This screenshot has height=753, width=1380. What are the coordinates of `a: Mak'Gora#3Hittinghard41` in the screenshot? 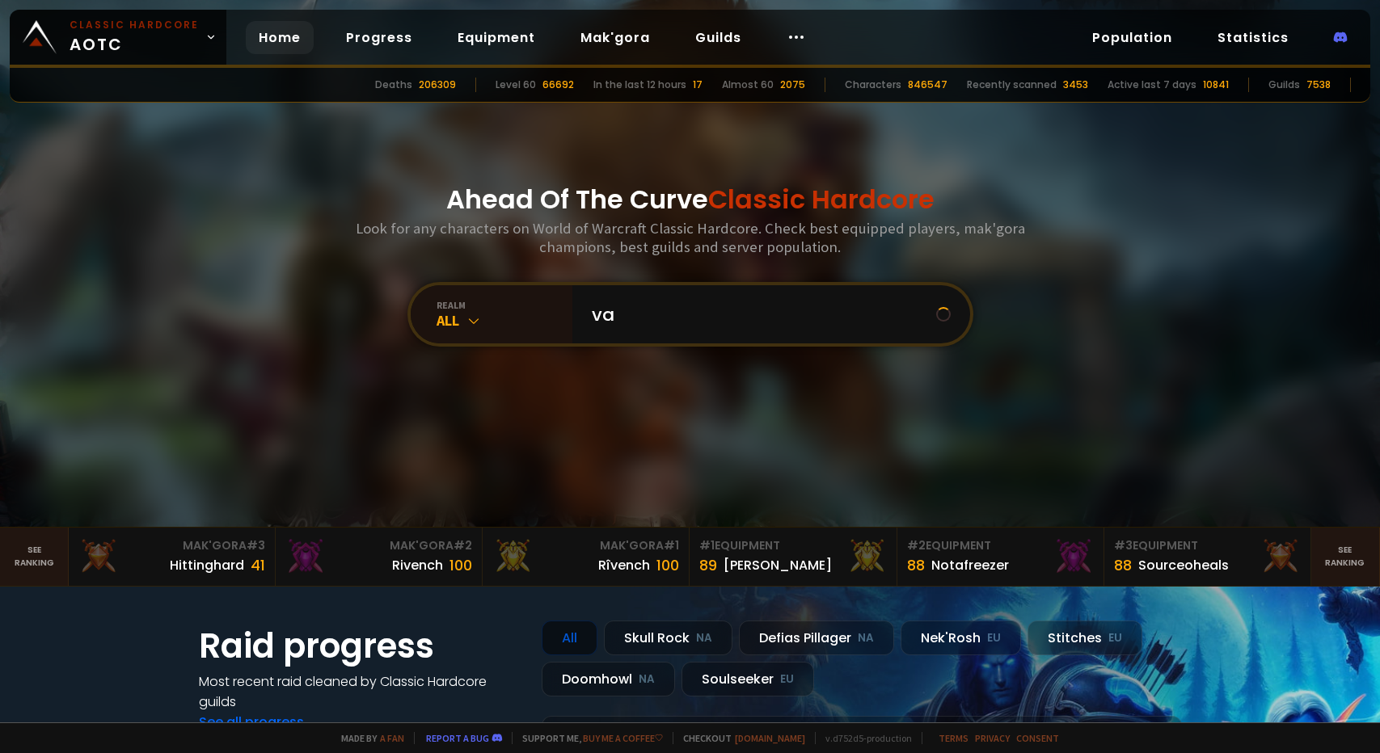 It's located at (172, 557).